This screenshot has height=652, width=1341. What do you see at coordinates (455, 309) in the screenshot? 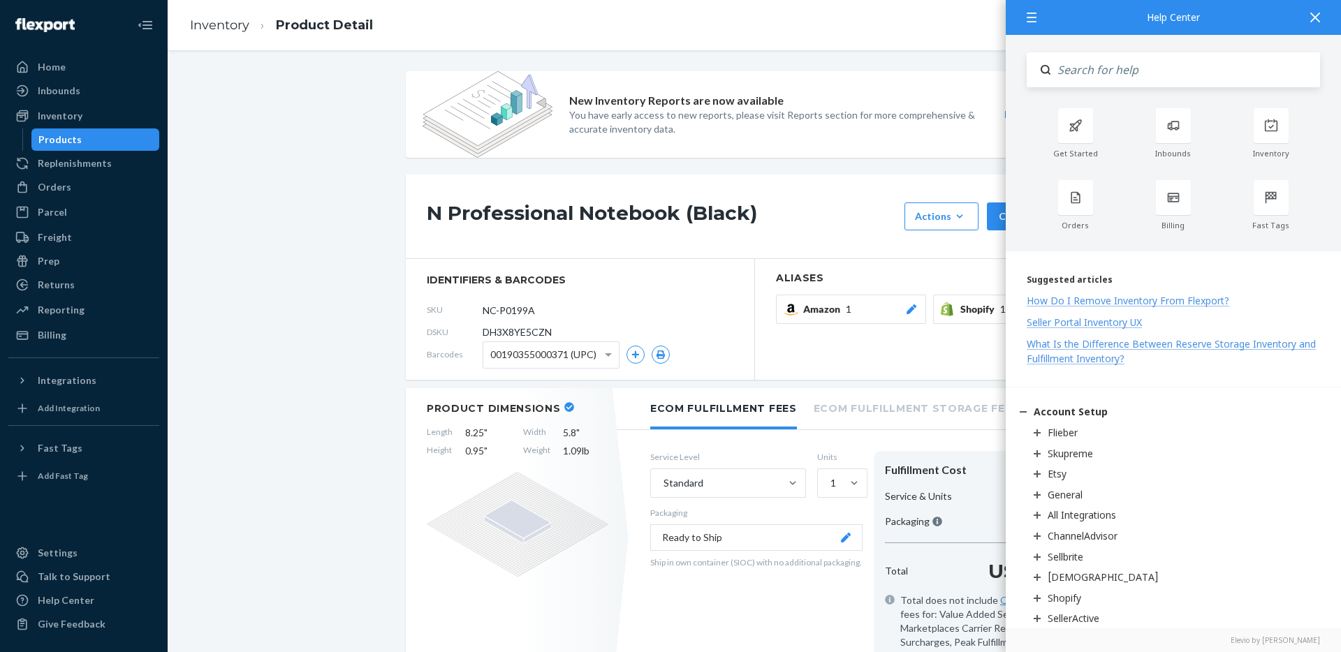
I see `span: SKU` at bounding box center [455, 309].